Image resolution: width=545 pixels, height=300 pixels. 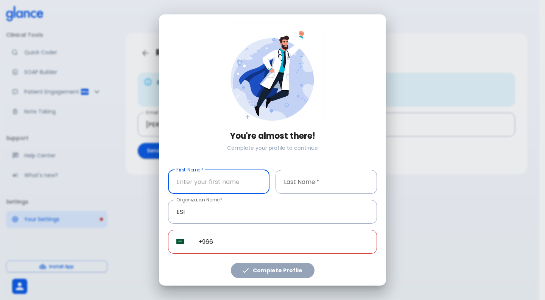 I want to click on input: Enter your last name, so click(x=326, y=181).